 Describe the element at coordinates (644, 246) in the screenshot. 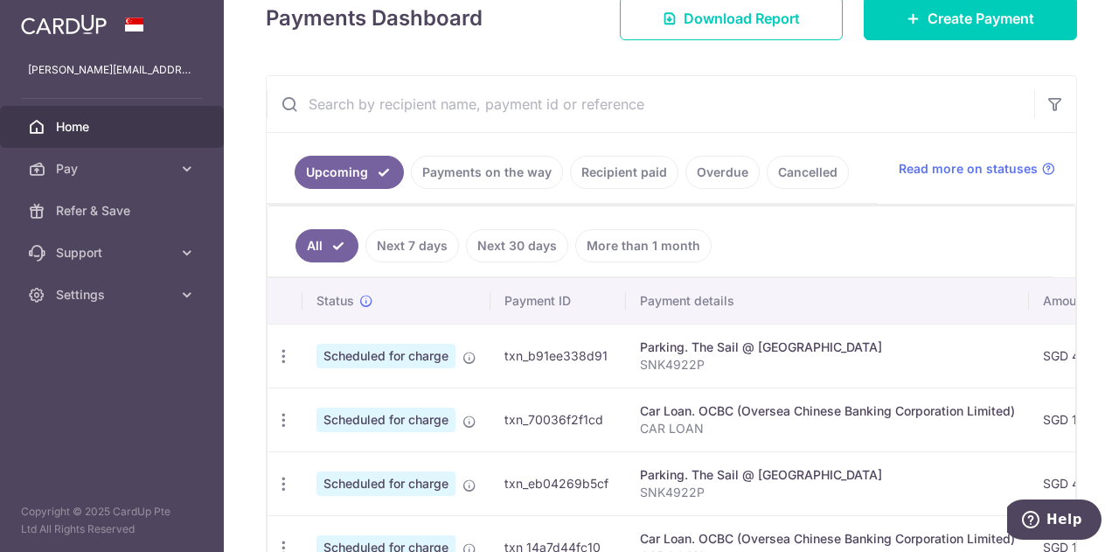

I see `a: More than 1 month` at that location.